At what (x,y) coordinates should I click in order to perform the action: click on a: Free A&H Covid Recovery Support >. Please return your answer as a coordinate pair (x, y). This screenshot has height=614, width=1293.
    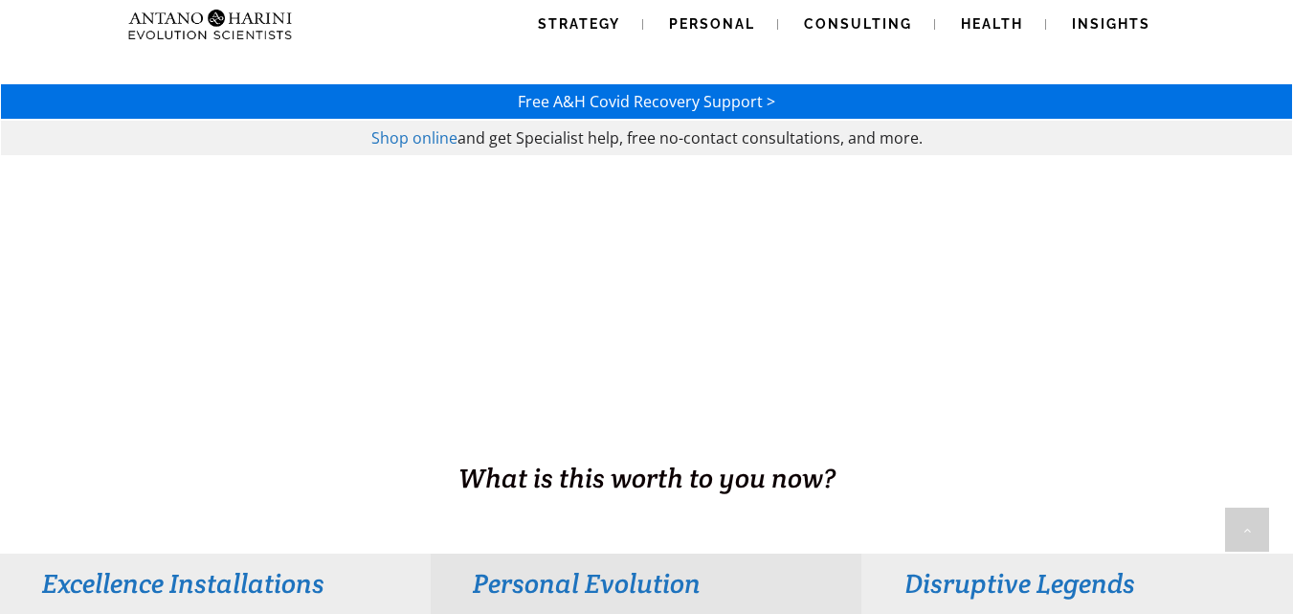
    Looking at the image, I should click on (646, 101).